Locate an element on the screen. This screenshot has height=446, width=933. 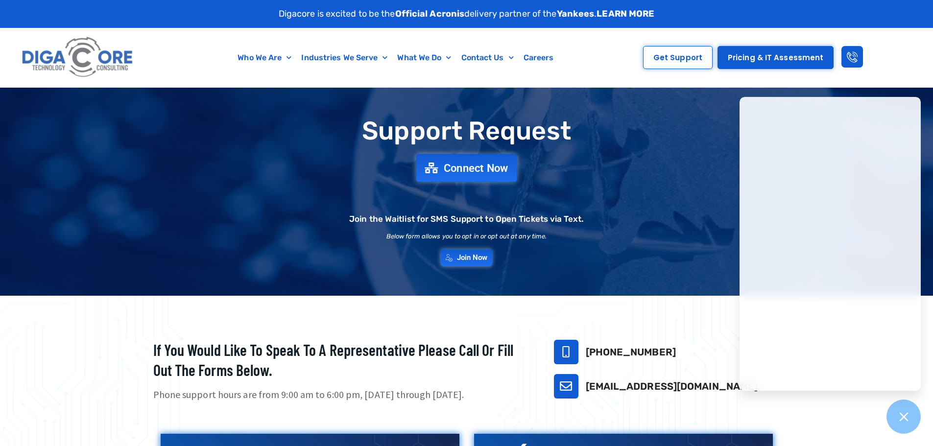
h2: If you would like to speak to a representative please call or fill out the forms below. is located at coordinates (341, 360).